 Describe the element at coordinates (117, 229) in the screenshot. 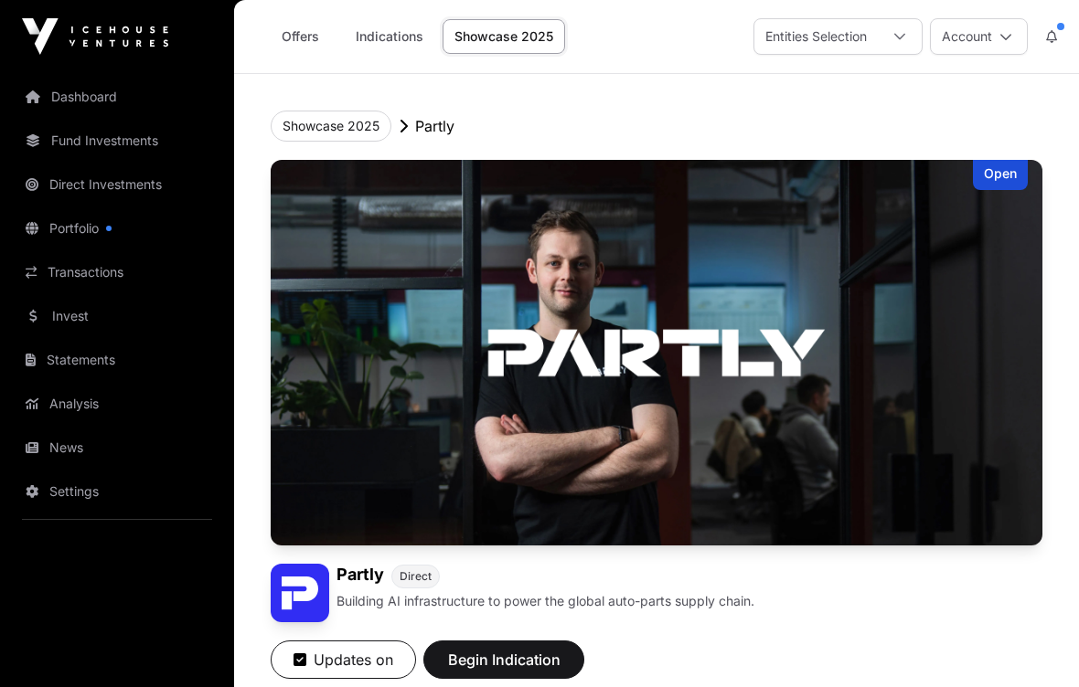

I see `a: Portfolio` at that location.